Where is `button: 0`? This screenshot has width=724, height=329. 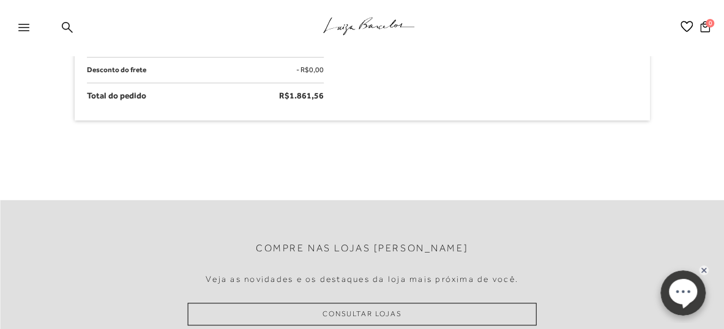
button: 0 is located at coordinates (705, 28).